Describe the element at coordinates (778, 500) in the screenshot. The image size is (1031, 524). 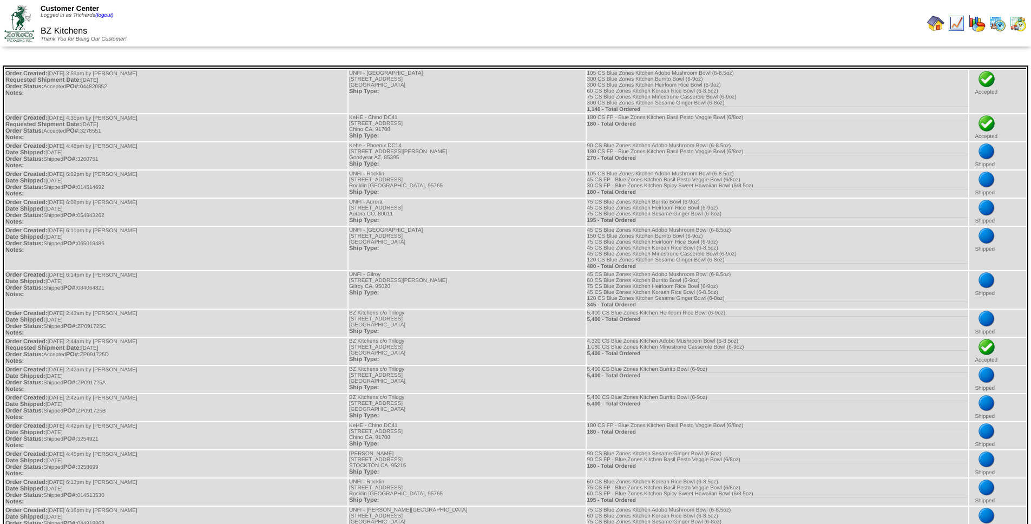
I see `div: 195 - Total Ordered` at that location.